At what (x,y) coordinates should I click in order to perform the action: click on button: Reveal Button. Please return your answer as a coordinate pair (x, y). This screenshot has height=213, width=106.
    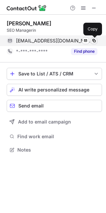
    Looking at the image, I should click on (84, 51).